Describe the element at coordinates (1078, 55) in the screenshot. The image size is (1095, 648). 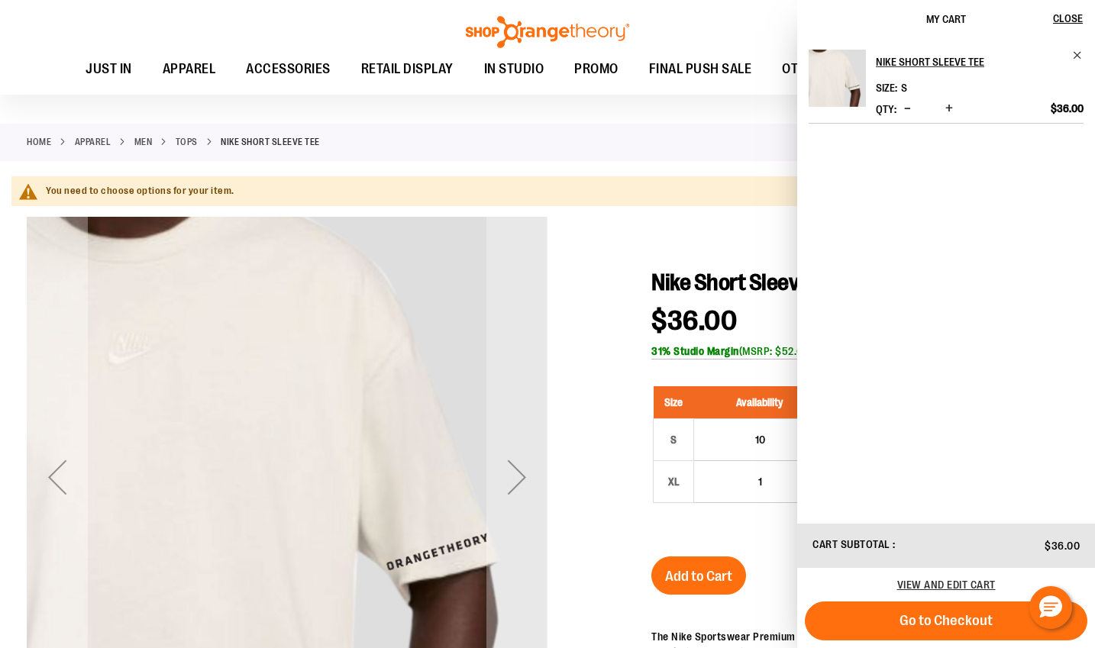
I see `a: Remove item` at that location.